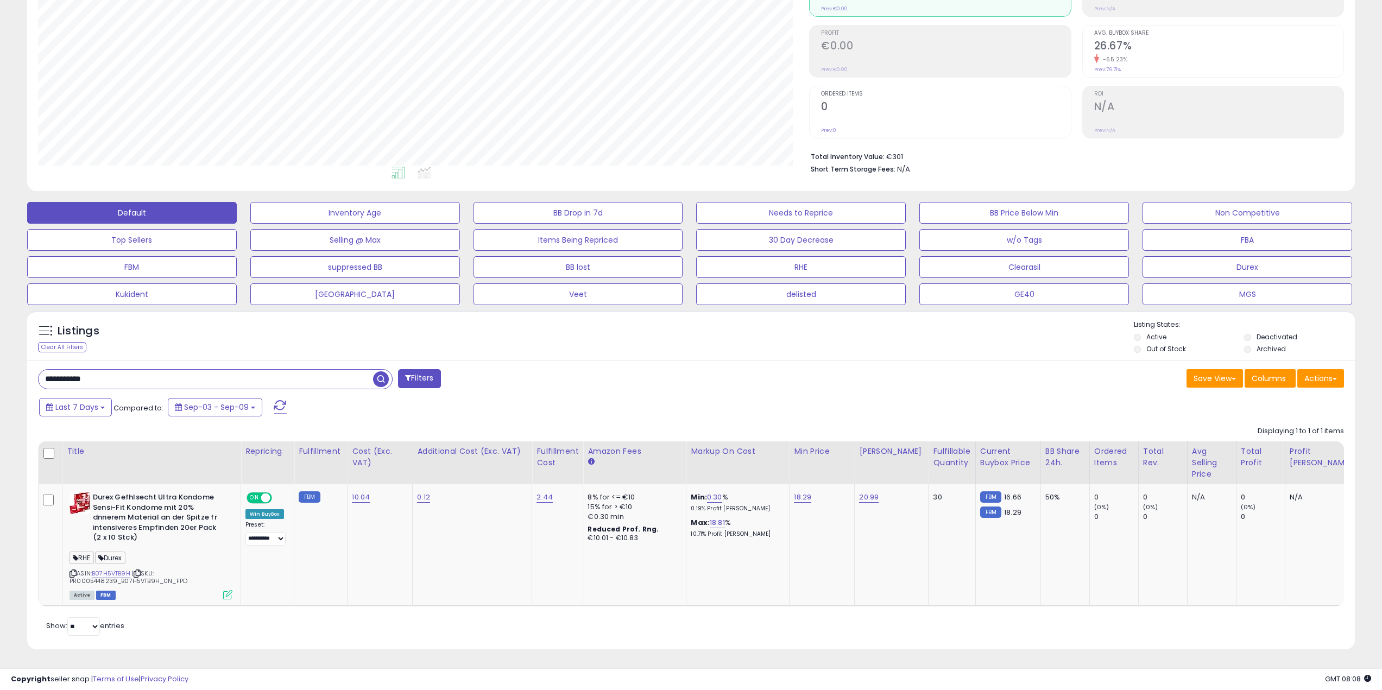 This screenshot has width=1382, height=690. What do you see at coordinates (139, 408) in the screenshot?
I see `span: Compared to:` at bounding box center [139, 408].